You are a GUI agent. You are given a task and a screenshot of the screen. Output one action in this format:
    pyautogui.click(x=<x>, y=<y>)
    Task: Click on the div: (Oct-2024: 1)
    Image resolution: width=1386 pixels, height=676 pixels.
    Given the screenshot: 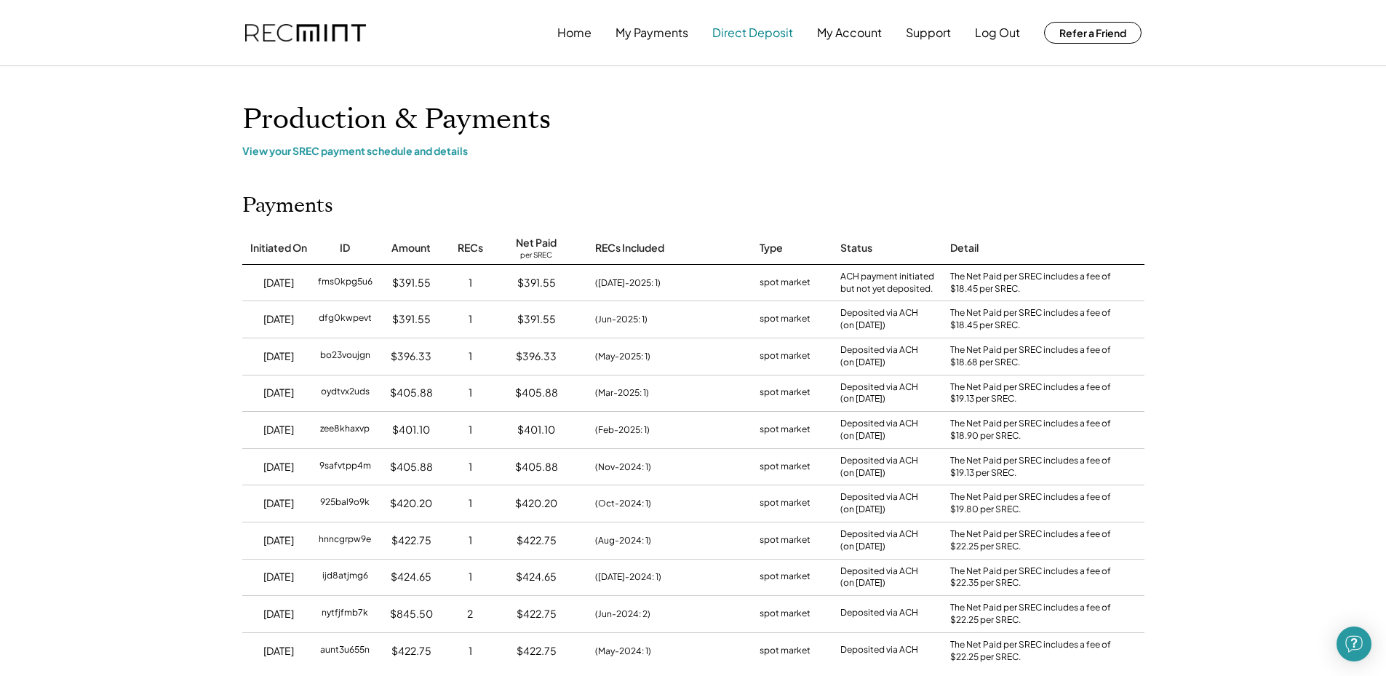 What is the action you would take?
    pyautogui.click(x=623, y=503)
    